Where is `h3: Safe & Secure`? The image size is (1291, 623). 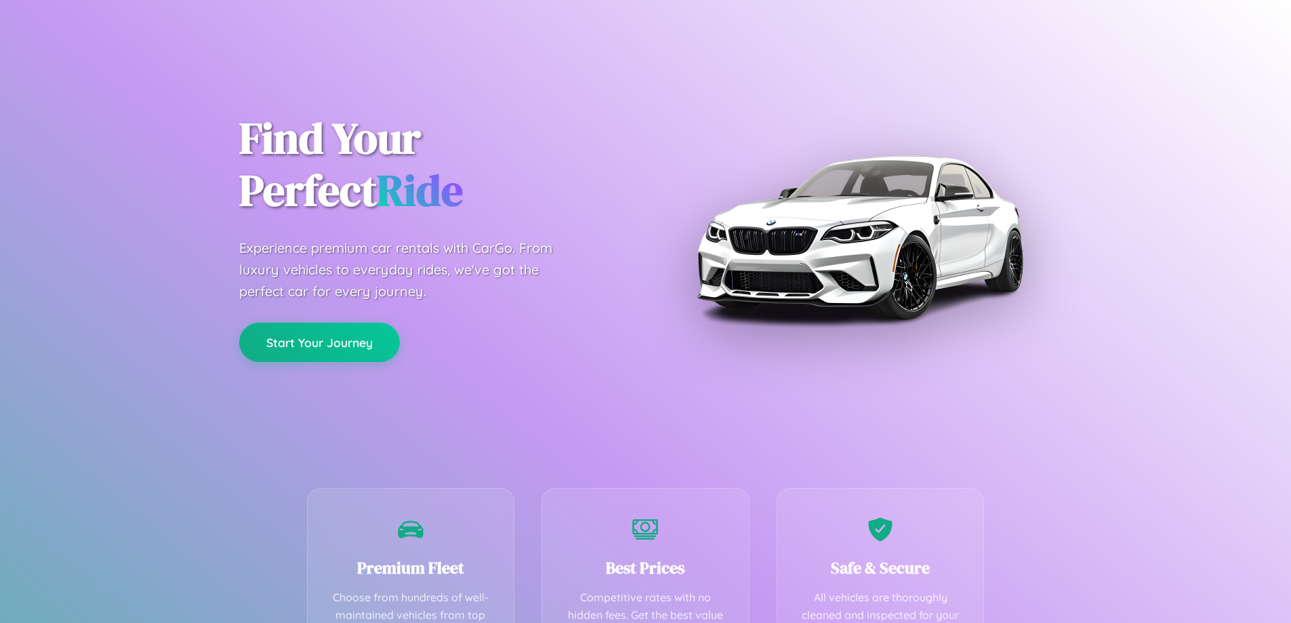
h3: Safe & Secure is located at coordinates (881, 567).